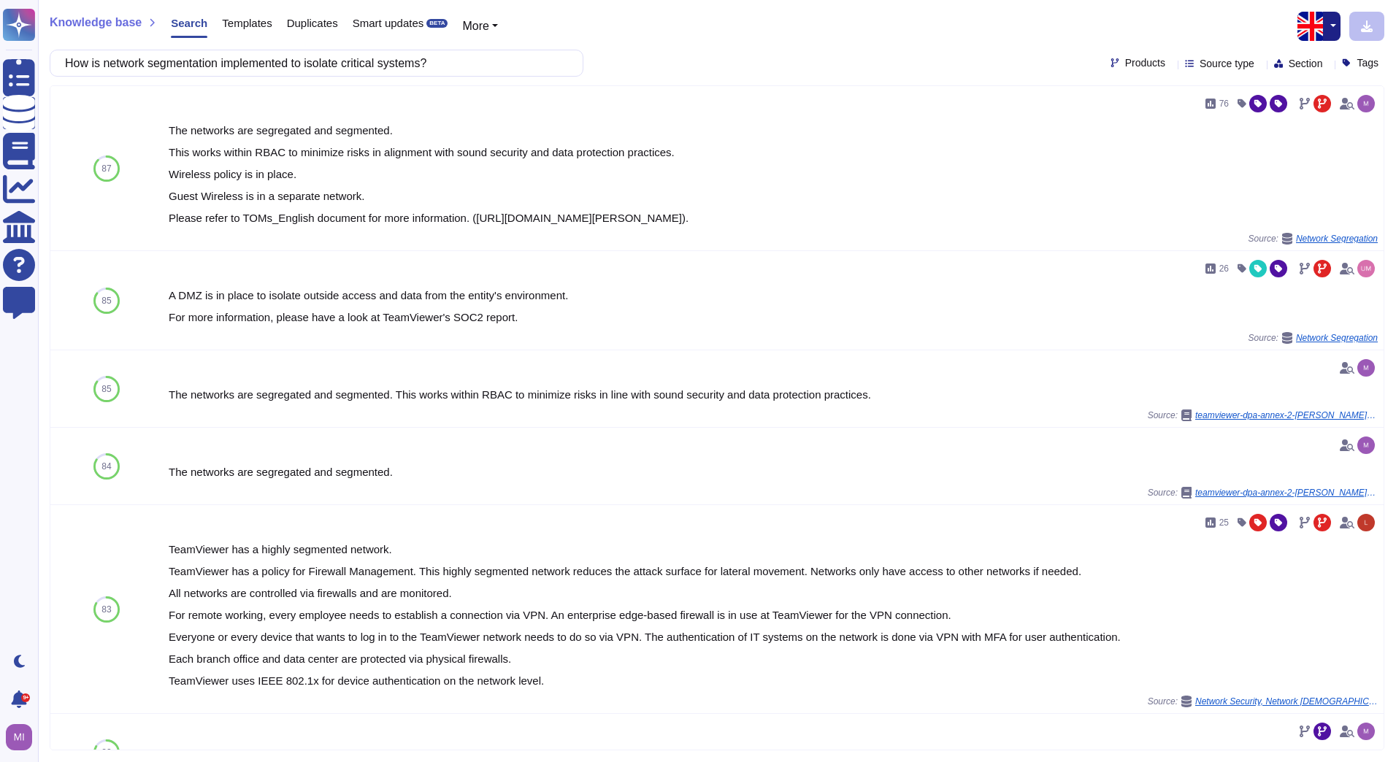  I want to click on span: Source type, so click(1227, 64).